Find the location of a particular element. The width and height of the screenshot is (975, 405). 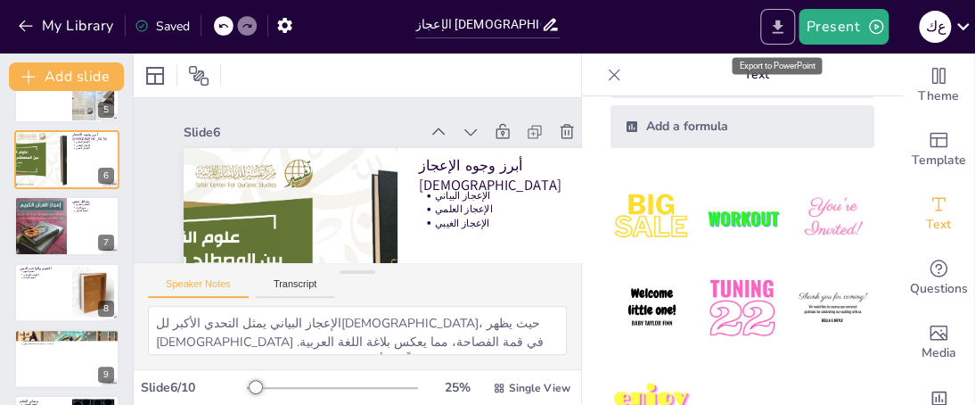

p: الإعجاز الغيبي is located at coordinates (95, 149).